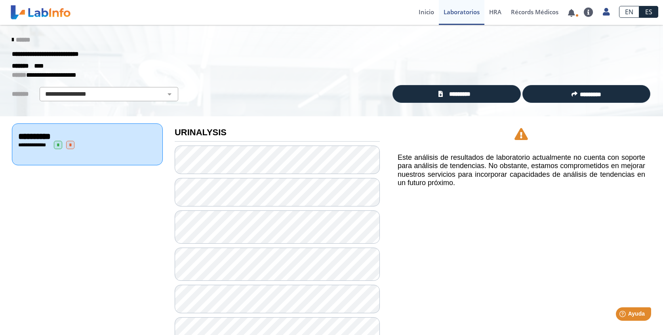 The image size is (663, 335). What do you see at coordinates (649, 12) in the screenshot?
I see `a: ES` at bounding box center [649, 12].